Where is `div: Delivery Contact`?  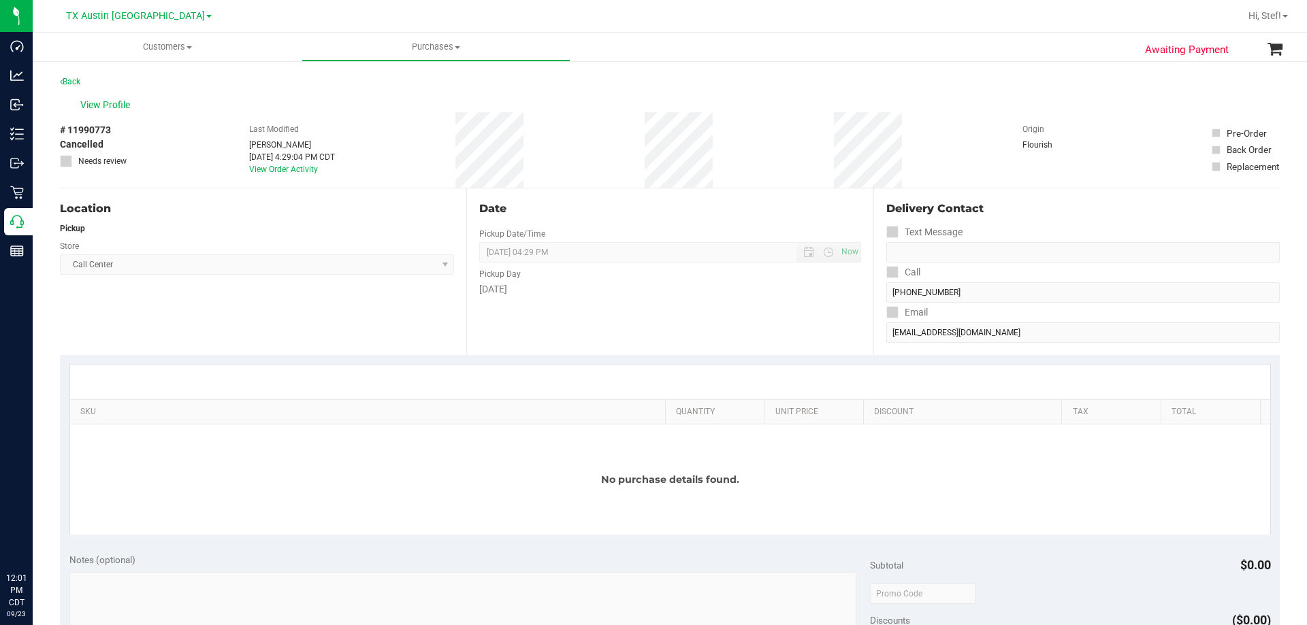 div: Delivery Contact is located at coordinates (1083, 209).